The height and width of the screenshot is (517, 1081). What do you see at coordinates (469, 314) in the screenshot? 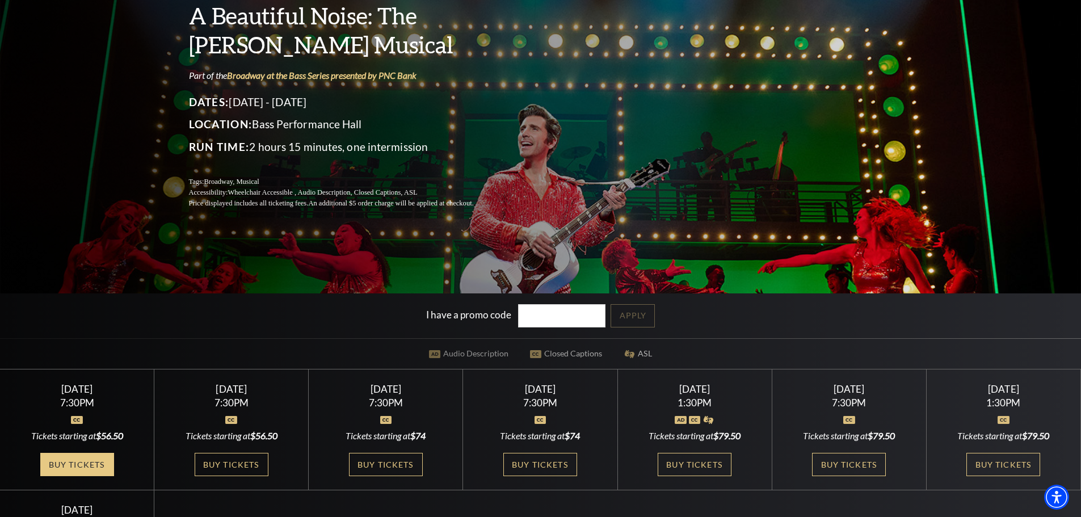
I see `label: I have a promo code` at bounding box center [469, 314].